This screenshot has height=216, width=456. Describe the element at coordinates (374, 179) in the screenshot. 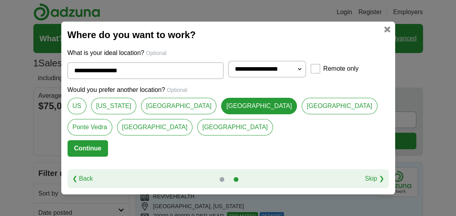

I see `a: Skip ❯` at that location.